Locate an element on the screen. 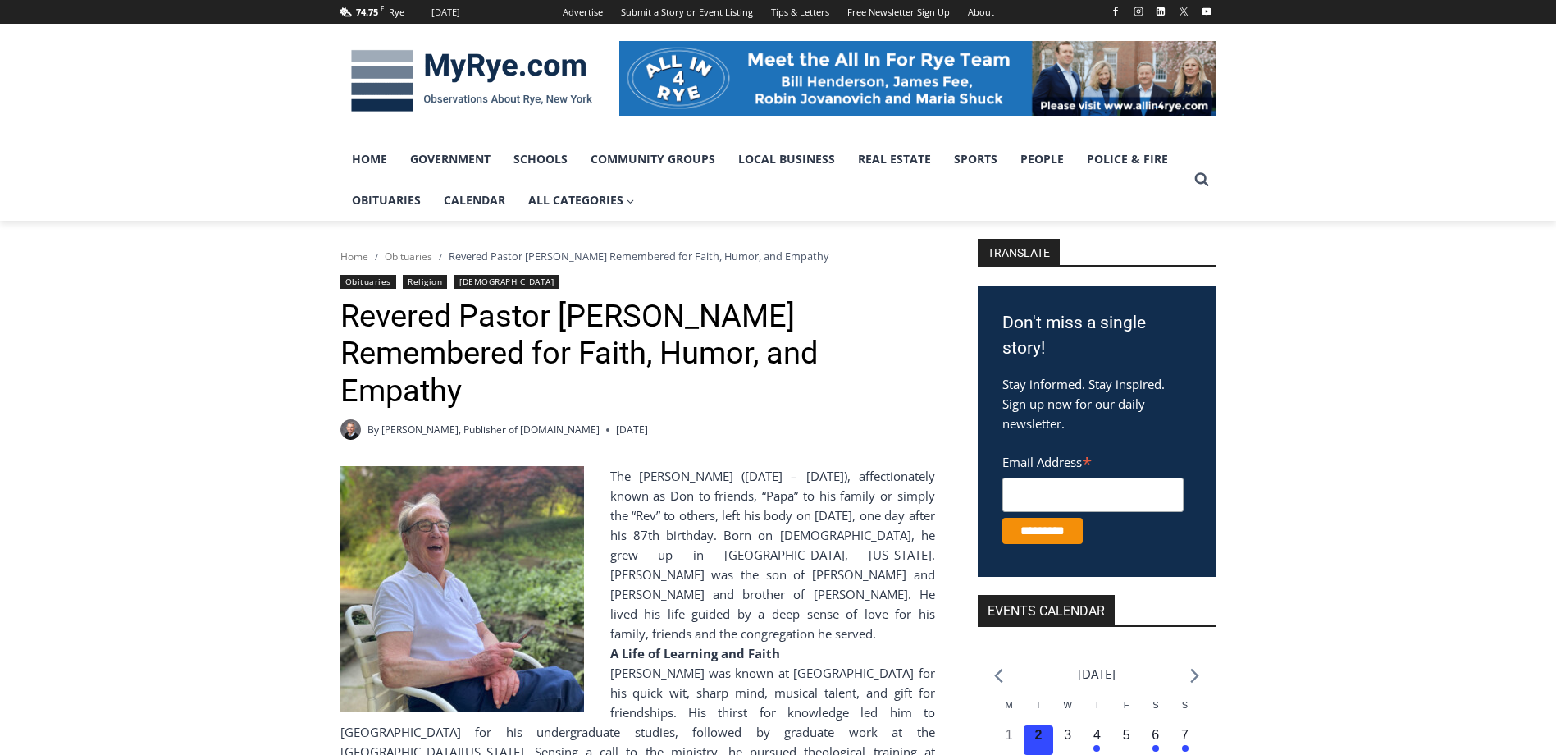 Image resolution: width=1556 pixels, height=755 pixels. time: 5 is located at coordinates (1126, 734).